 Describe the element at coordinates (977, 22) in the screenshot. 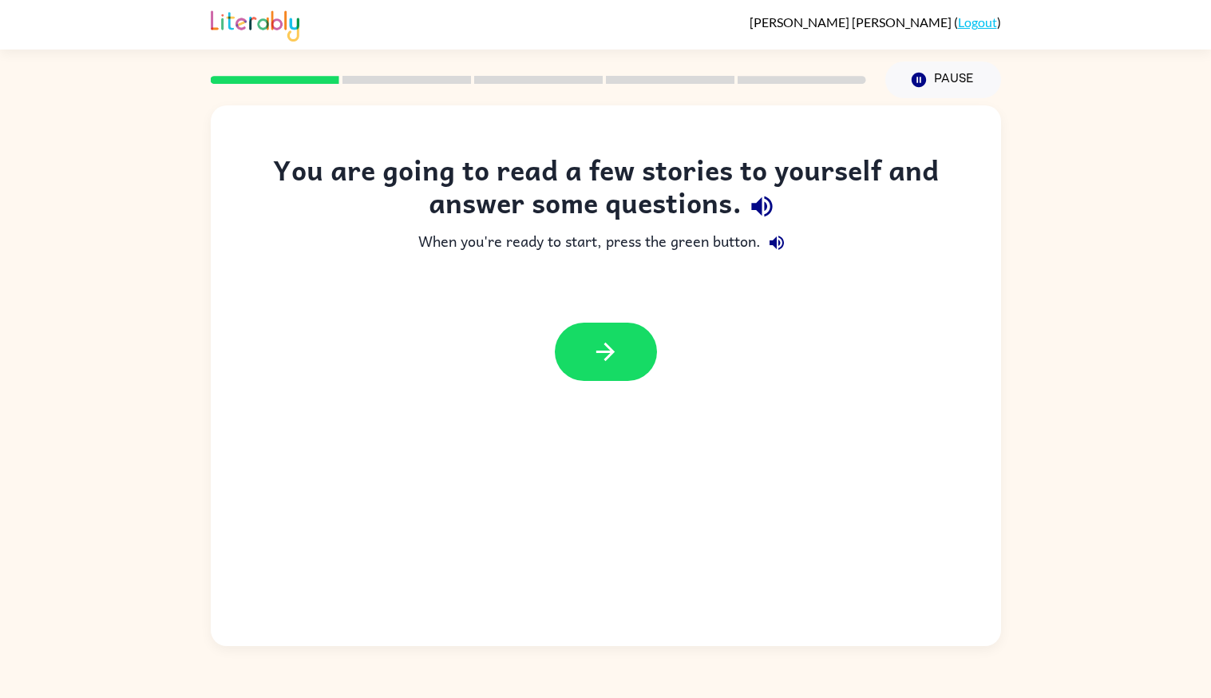

I see `a: Logout` at that location.